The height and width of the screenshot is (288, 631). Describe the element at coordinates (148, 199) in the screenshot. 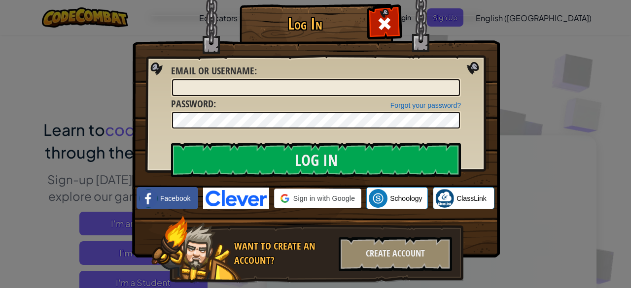

I see `img: facebook_small.png` at that location.